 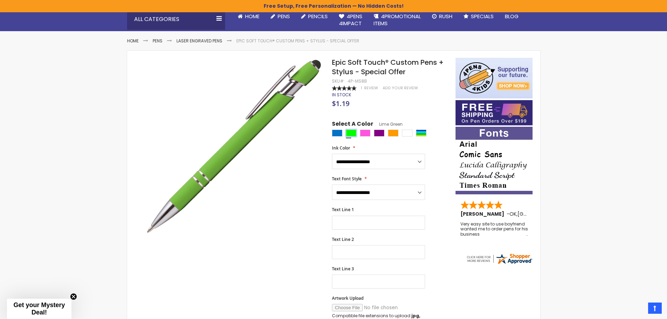 I want to click on li: Epic Soft Touch® Custom Pens + Stylus - Special Offer, so click(x=298, y=41).